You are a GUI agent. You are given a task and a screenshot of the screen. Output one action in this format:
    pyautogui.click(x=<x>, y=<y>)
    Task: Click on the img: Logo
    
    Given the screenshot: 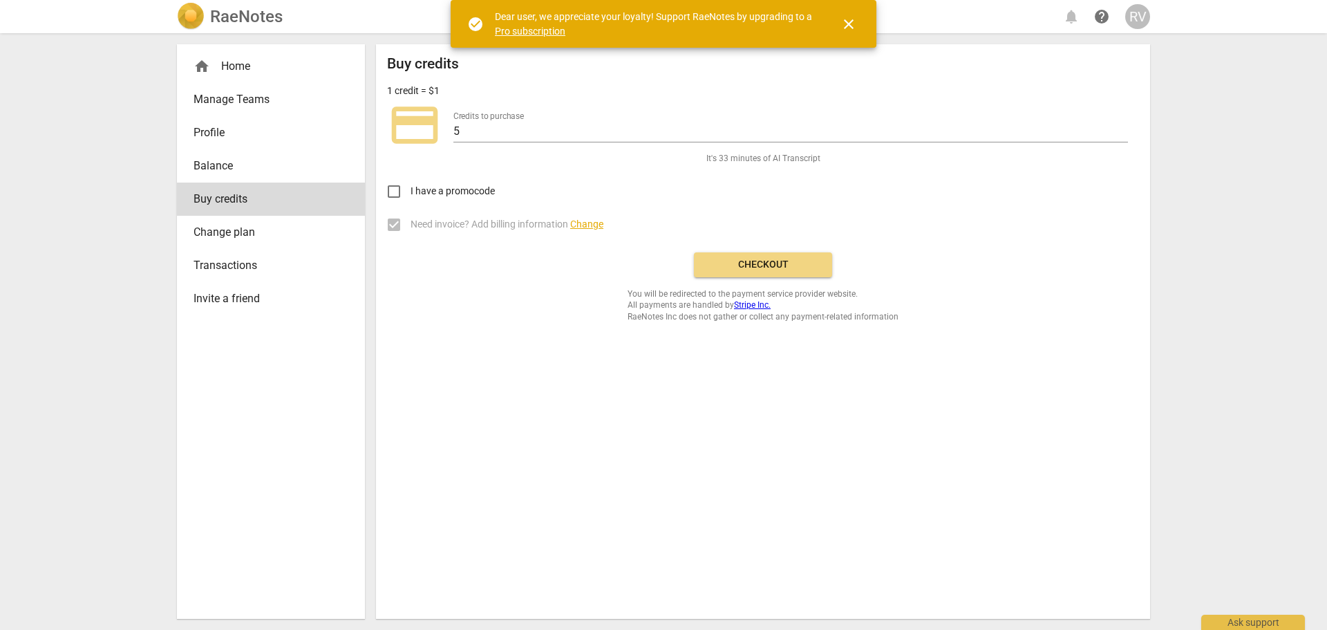 What is the action you would take?
    pyautogui.click(x=191, y=17)
    